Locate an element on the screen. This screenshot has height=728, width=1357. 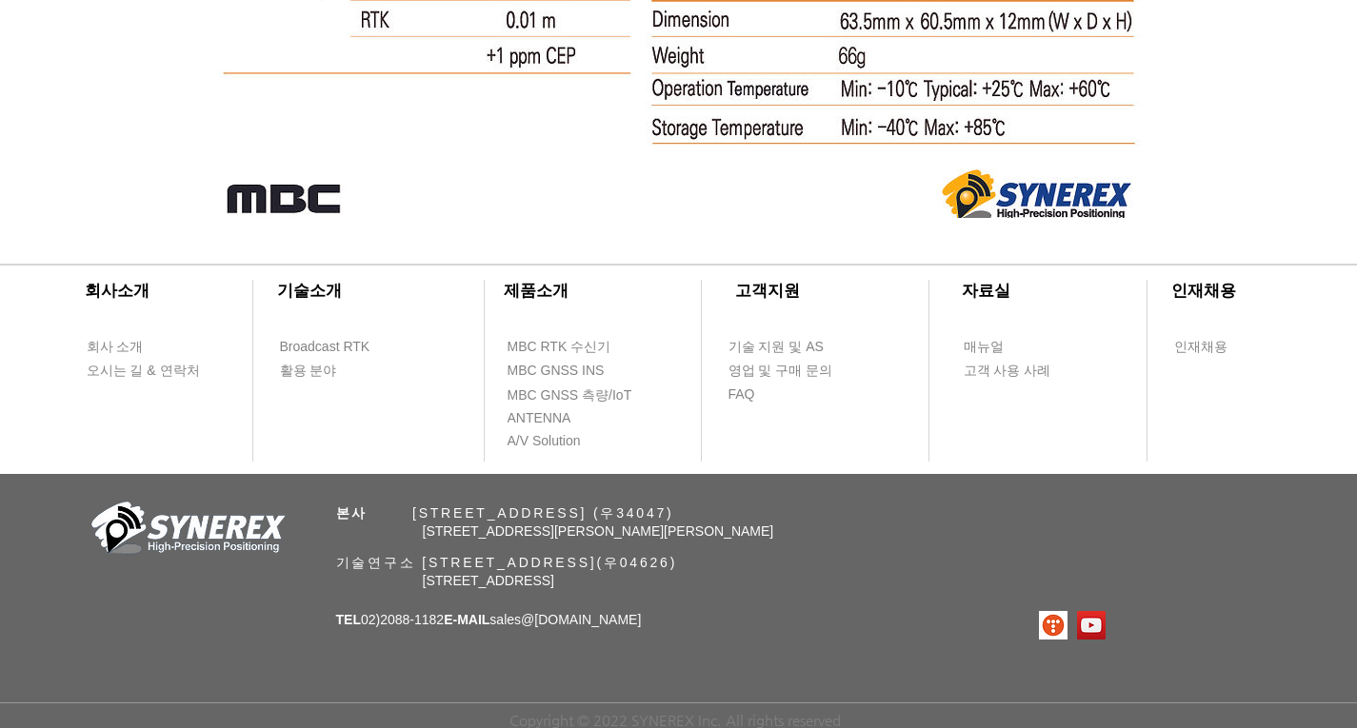
a: 기술 지원 및 AS is located at coordinates (799, 347).